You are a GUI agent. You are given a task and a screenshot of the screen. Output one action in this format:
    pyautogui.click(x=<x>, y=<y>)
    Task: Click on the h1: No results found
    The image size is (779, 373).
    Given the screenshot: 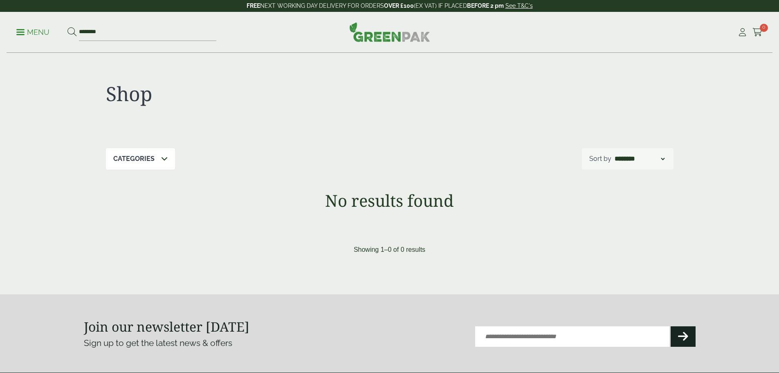 What is the action you would take?
    pyautogui.click(x=390, y=200)
    